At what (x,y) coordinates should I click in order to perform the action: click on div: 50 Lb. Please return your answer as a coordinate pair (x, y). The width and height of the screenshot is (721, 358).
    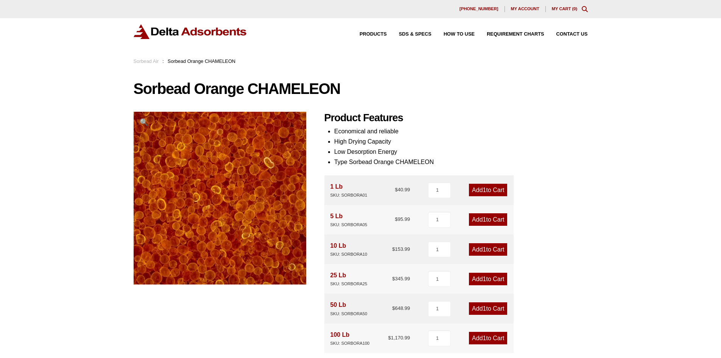
    Looking at the image, I should click on (349, 308).